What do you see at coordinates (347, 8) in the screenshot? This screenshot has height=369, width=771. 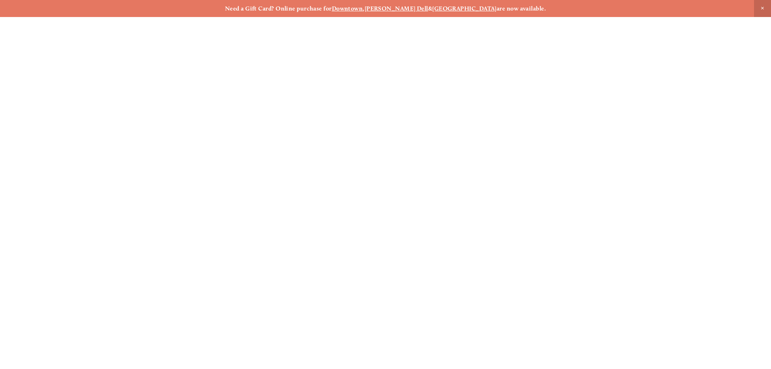 I see `a: Downtown` at bounding box center [347, 8].